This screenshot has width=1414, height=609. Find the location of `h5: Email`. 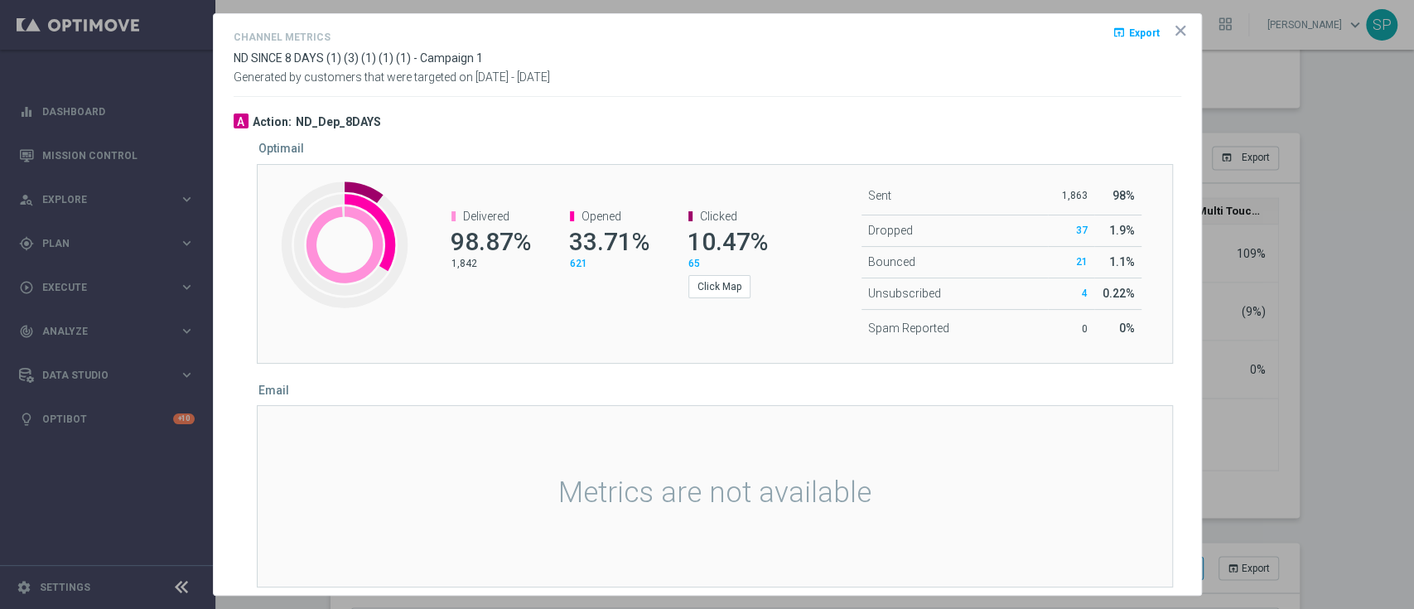

h5: Email is located at coordinates (273, 390).